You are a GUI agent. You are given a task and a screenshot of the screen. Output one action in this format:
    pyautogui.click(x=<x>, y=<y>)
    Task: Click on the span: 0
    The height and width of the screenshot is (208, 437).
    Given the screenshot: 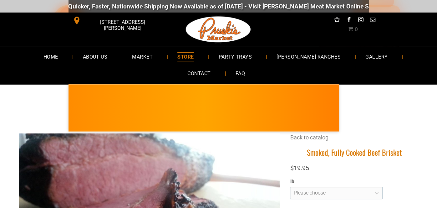 What is the action you would take?
    pyautogui.click(x=356, y=29)
    